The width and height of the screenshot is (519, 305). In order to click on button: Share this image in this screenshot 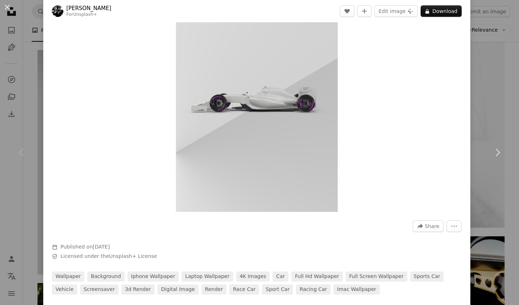, I will do `click(428, 227)`.